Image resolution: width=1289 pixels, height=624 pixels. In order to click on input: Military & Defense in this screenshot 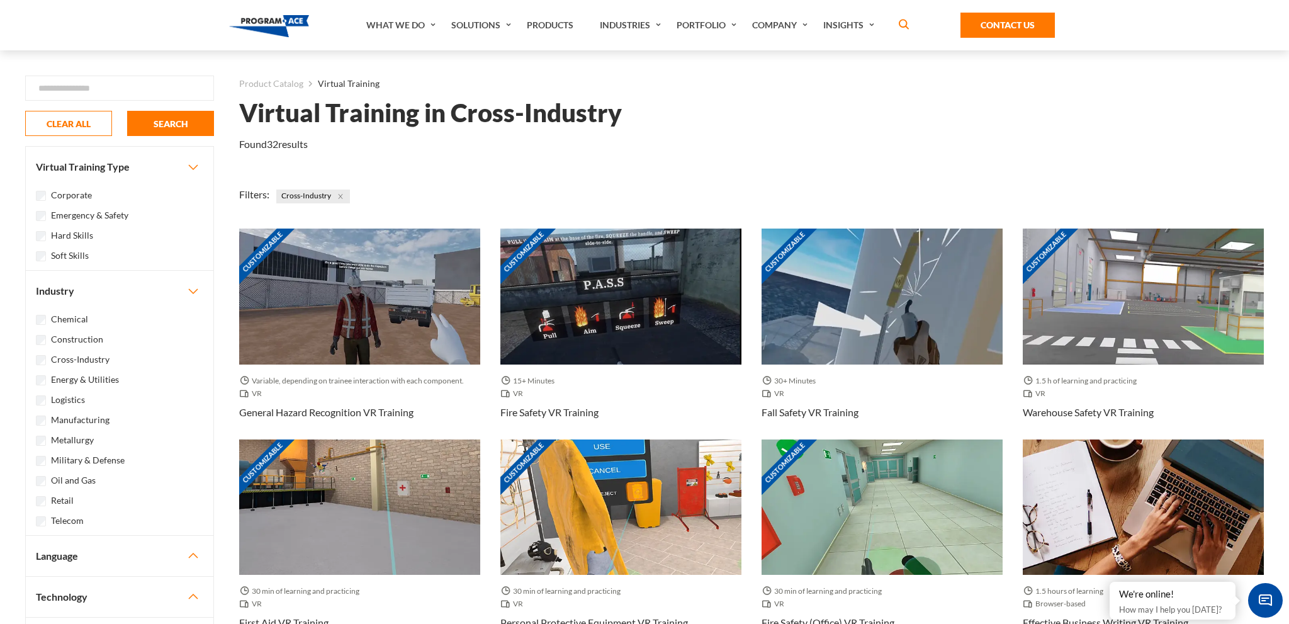, I will do `click(41, 461)`.